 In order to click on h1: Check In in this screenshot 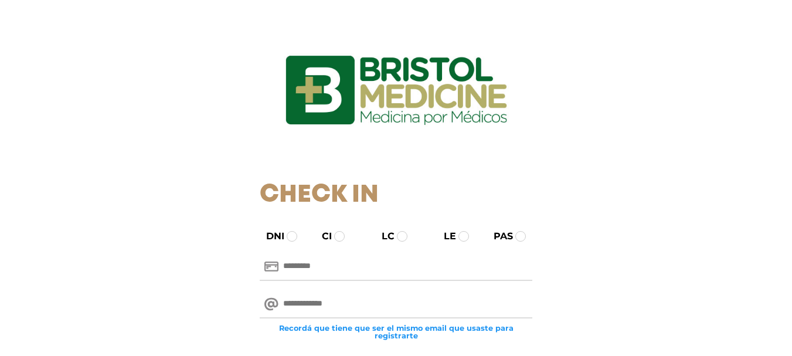, I will do `click(396, 195)`.